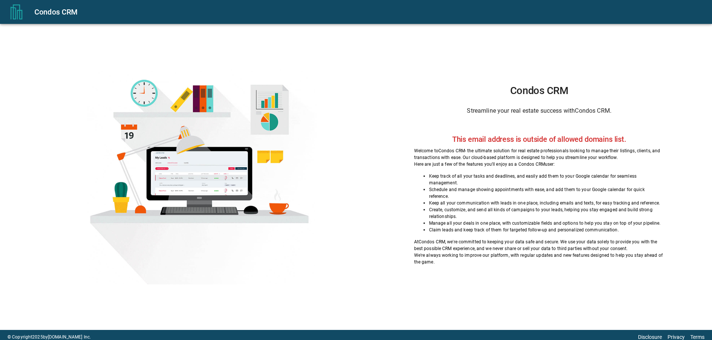 The width and height of the screenshot is (712, 340). I want to click on p: We're always working to improve our platform, with regular updates and new features designed to h..., so click(539, 259).